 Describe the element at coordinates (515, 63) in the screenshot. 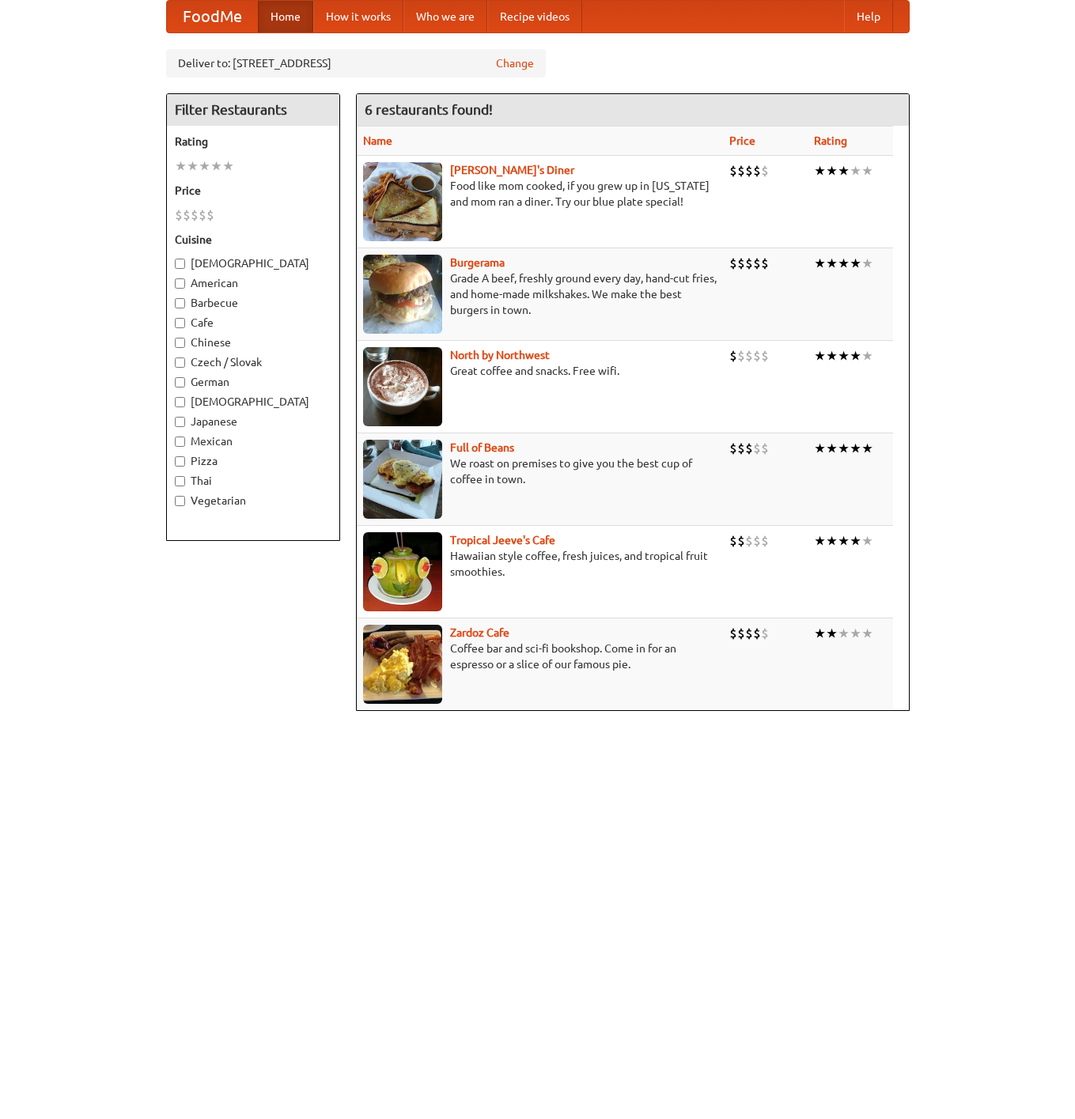

I see `a: Change` at that location.